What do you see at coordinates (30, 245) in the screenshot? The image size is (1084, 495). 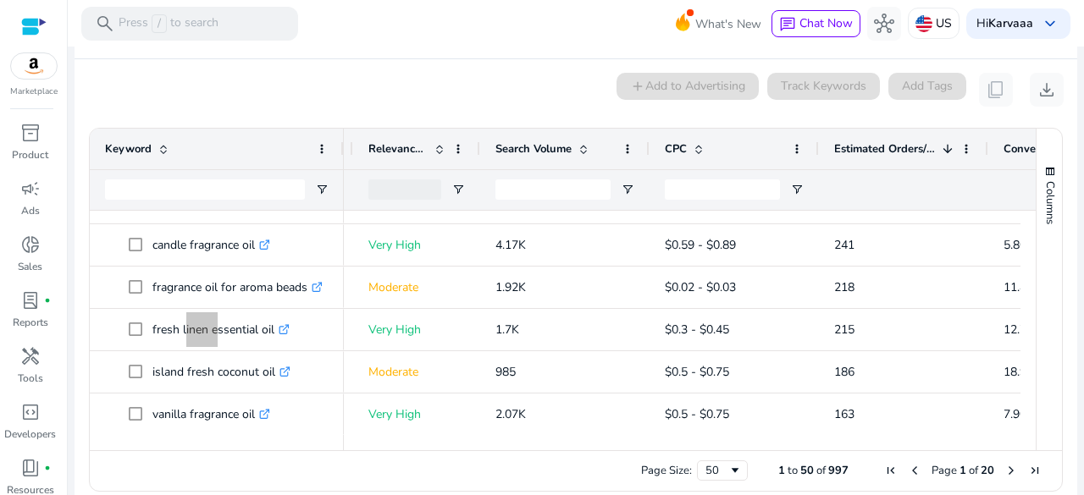 I see `span: donut_small` at bounding box center [30, 245].